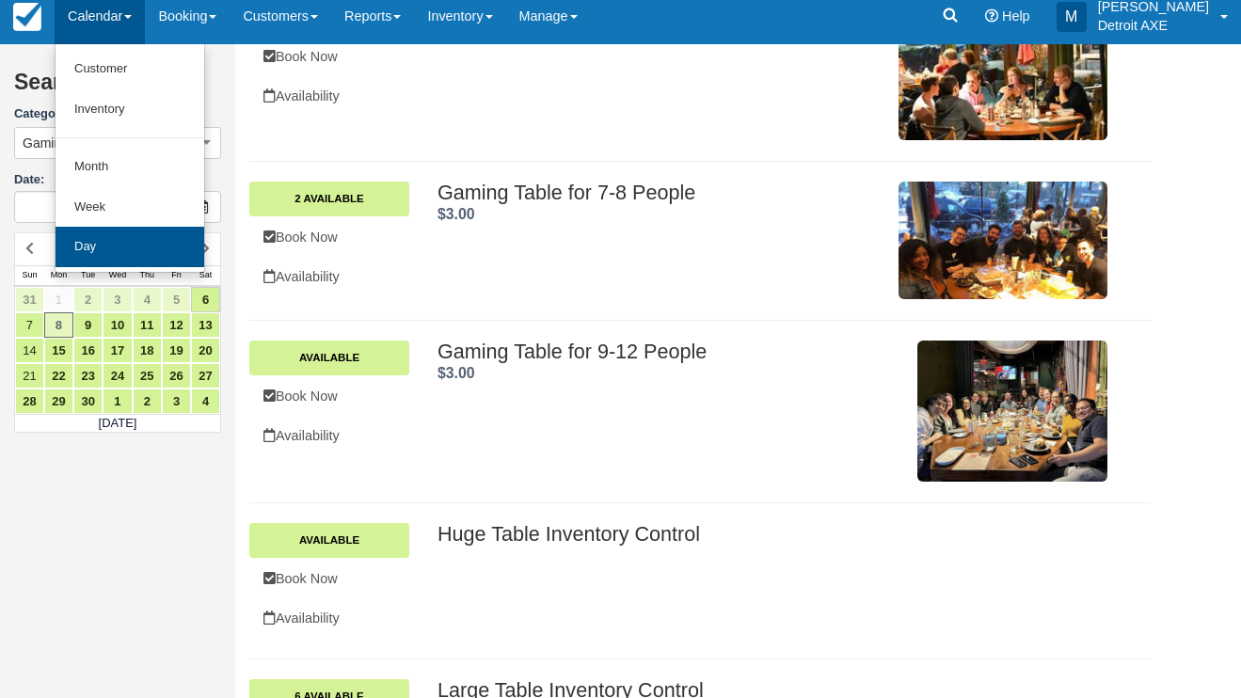 The width and height of the screenshot is (1241, 698). What do you see at coordinates (130, 247) in the screenshot?
I see `a: Day` at bounding box center [130, 247].